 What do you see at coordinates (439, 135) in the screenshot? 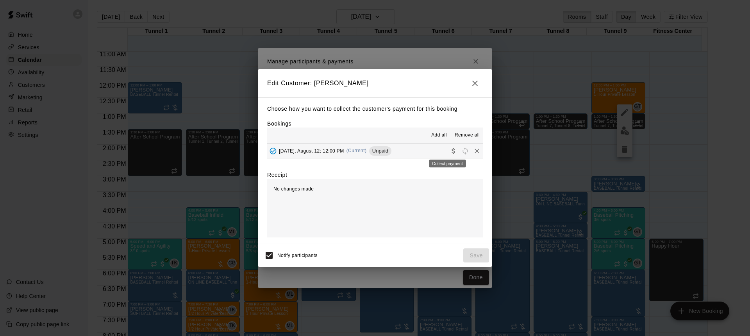
I see `span: Add all` at bounding box center [439, 135].